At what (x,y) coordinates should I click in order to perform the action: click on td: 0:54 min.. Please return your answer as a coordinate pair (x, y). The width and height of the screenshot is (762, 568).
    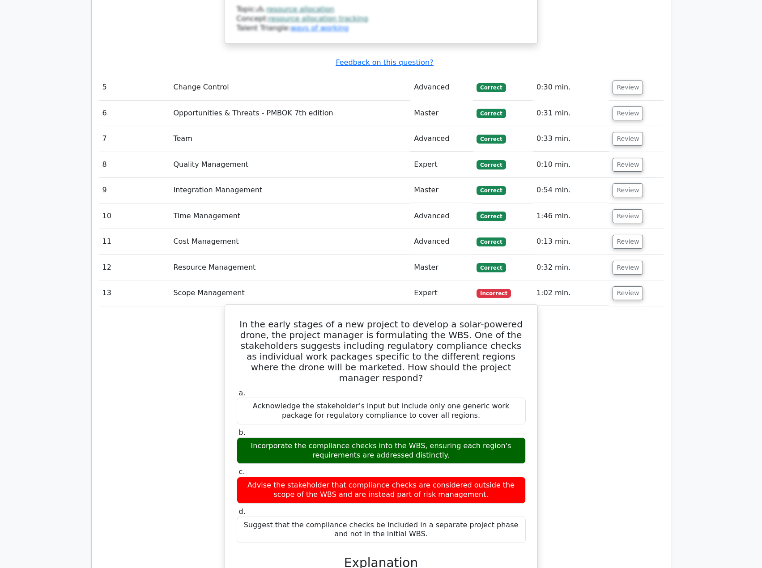
    Looking at the image, I should click on (571, 190).